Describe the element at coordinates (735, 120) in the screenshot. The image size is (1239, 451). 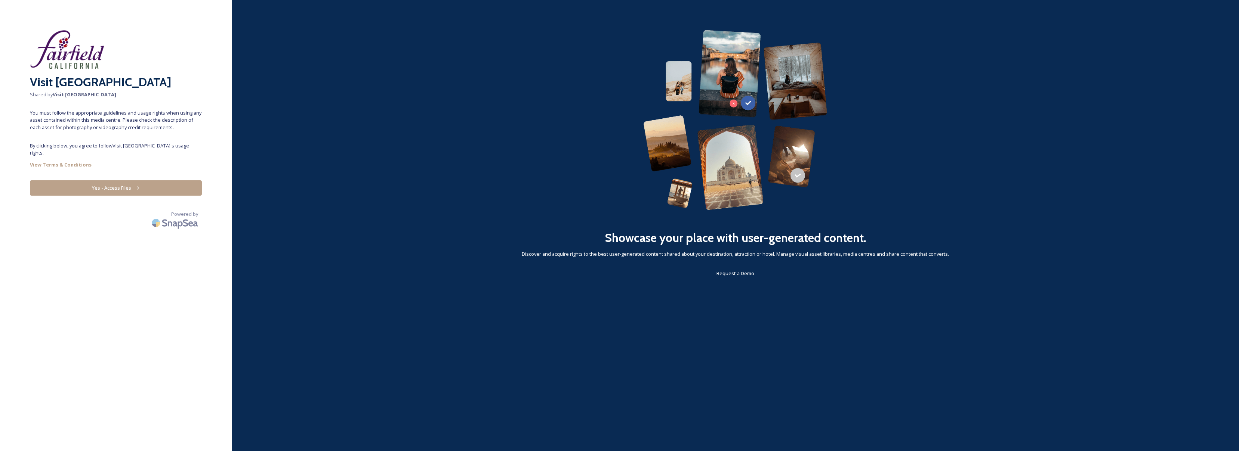
I see `img: 63b42ca75bacad526042e722_Group%20154-p-800.png` at that location.